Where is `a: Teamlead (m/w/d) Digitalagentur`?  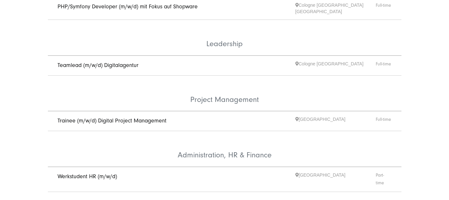 a: Teamlead (m/w/d) Digitalagentur is located at coordinates (98, 65).